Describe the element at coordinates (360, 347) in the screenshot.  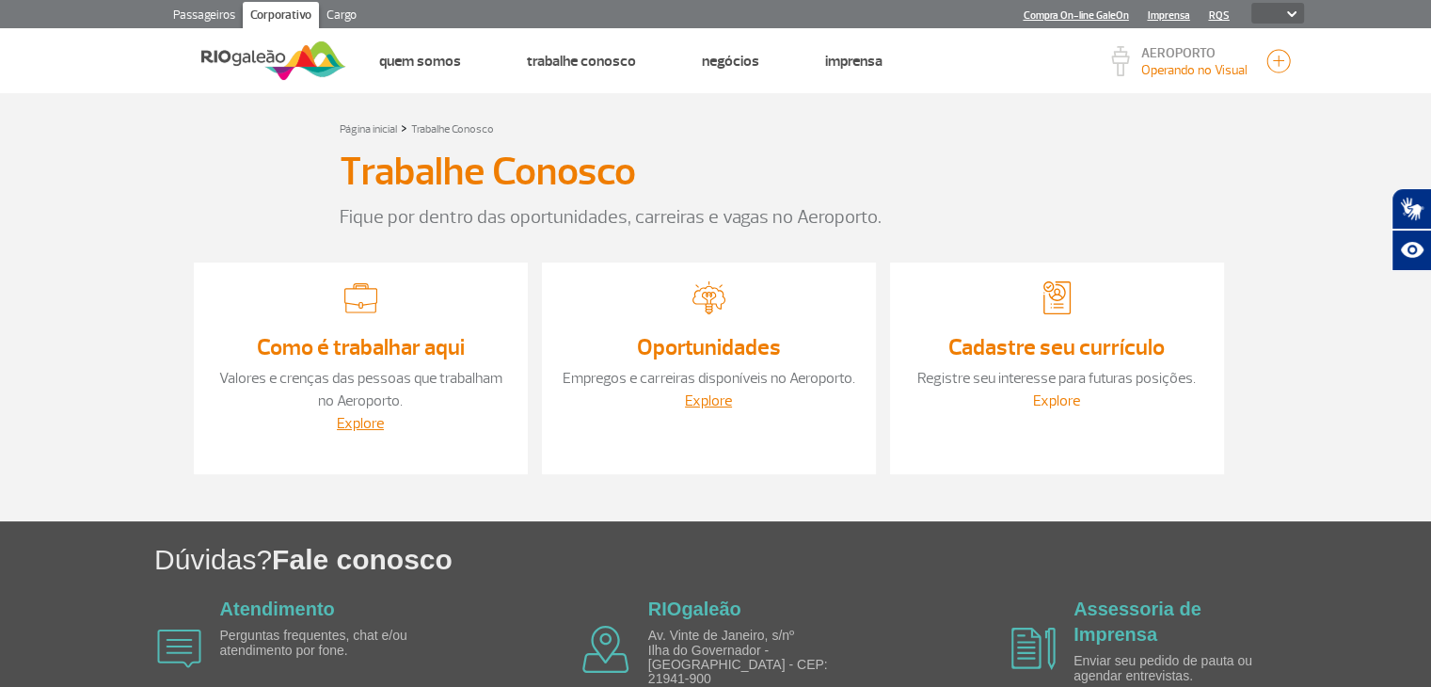
I see `a: Como é trabalhar aqui` at that location.